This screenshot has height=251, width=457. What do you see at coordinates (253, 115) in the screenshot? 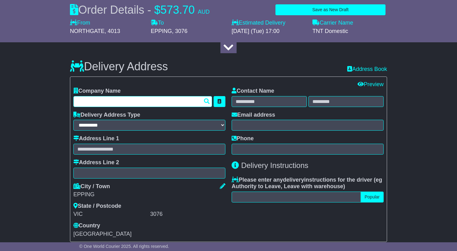
I see `label: Email address` at bounding box center [253, 115].